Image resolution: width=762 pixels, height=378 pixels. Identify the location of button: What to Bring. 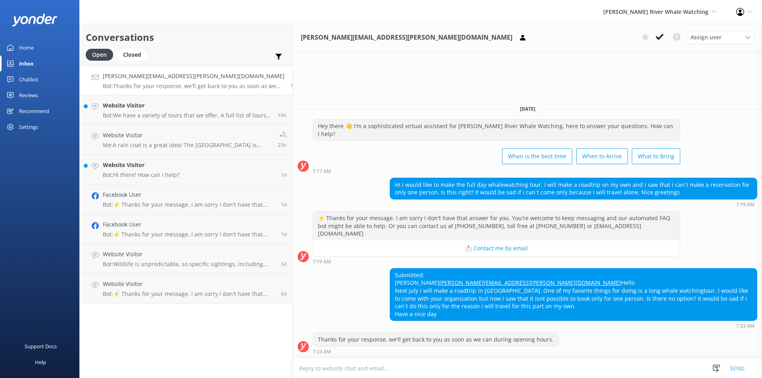
(656, 156).